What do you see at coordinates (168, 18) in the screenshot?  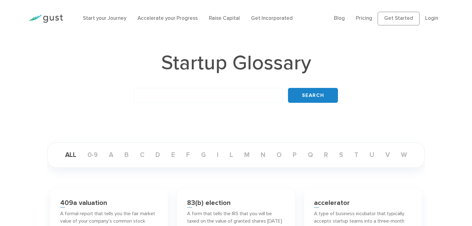 I see `a: Accelerate your Progress` at bounding box center [168, 18].